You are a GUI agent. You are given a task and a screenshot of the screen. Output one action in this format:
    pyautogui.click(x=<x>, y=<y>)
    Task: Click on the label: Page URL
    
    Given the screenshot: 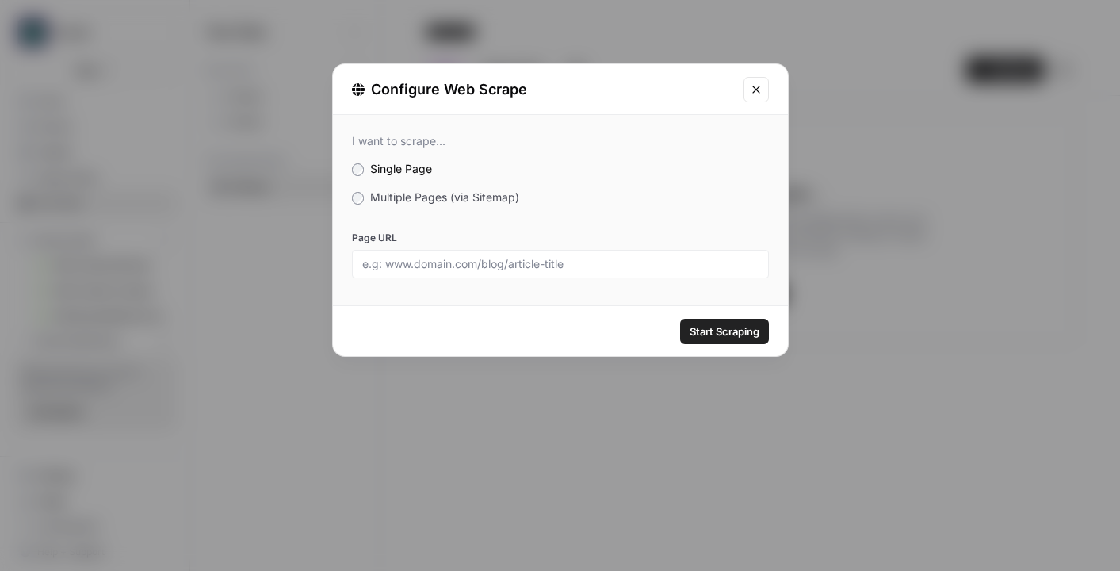 What is the action you would take?
    pyautogui.click(x=560, y=238)
    